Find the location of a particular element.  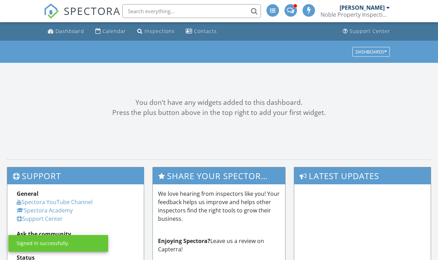

strong: Enjoying Spectora? is located at coordinates (184, 241).